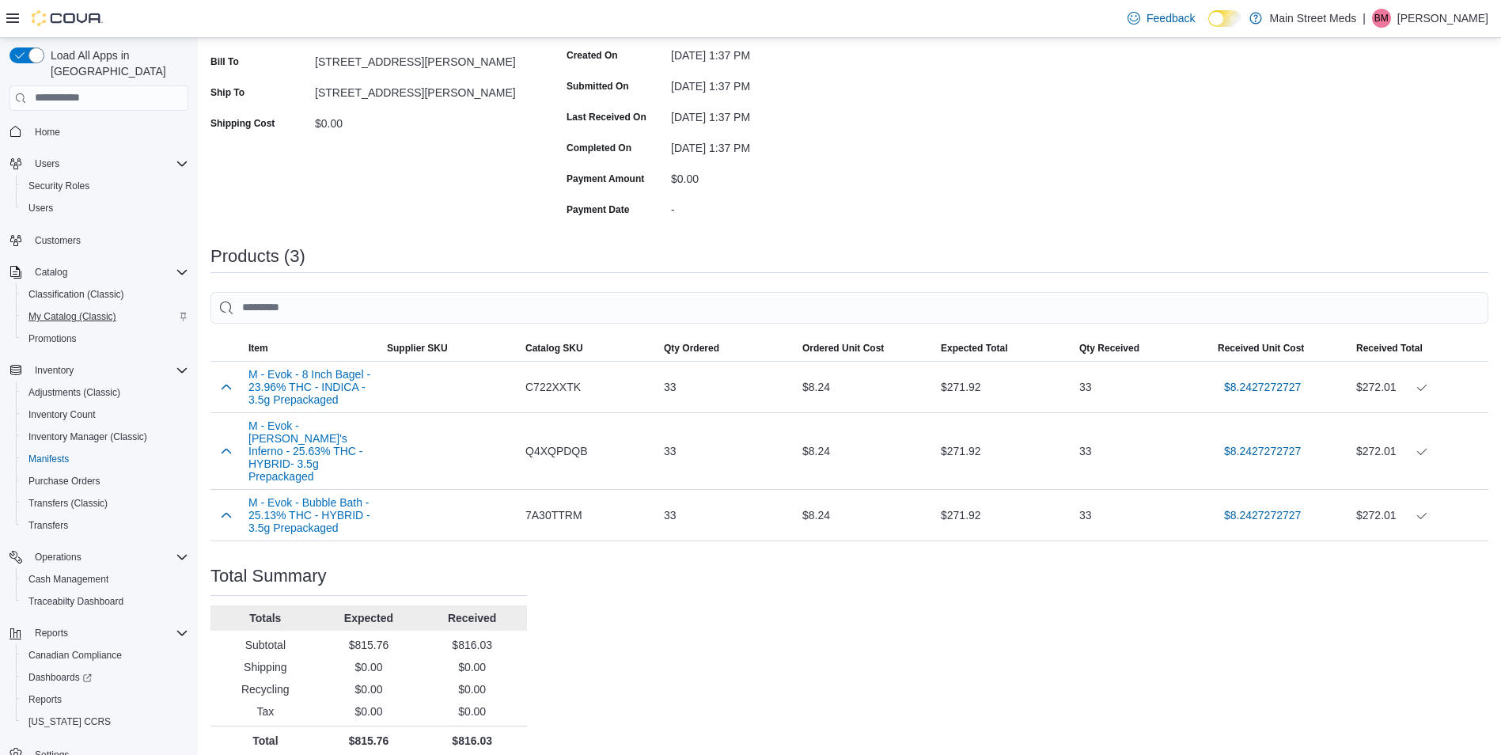  I want to click on button: Security Roles, so click(105, 186).